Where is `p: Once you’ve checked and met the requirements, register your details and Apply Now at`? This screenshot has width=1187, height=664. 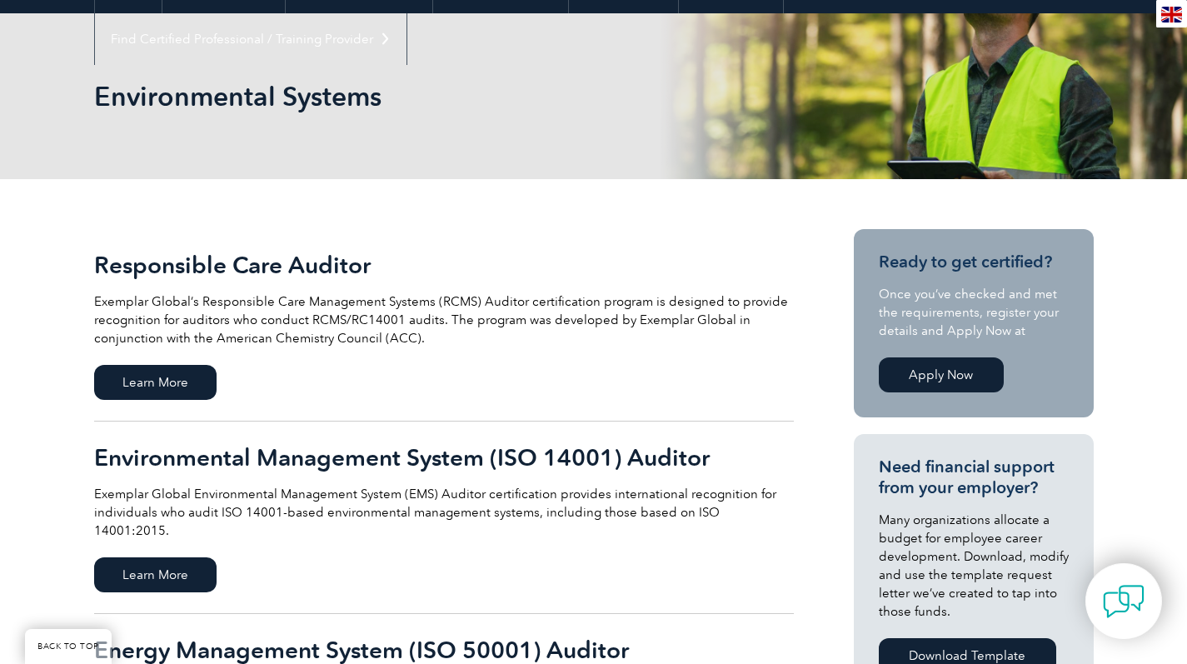
p: Once you’ve checked and met the requirements, register your details and Apply Now at is located at coordinates (974, 312).